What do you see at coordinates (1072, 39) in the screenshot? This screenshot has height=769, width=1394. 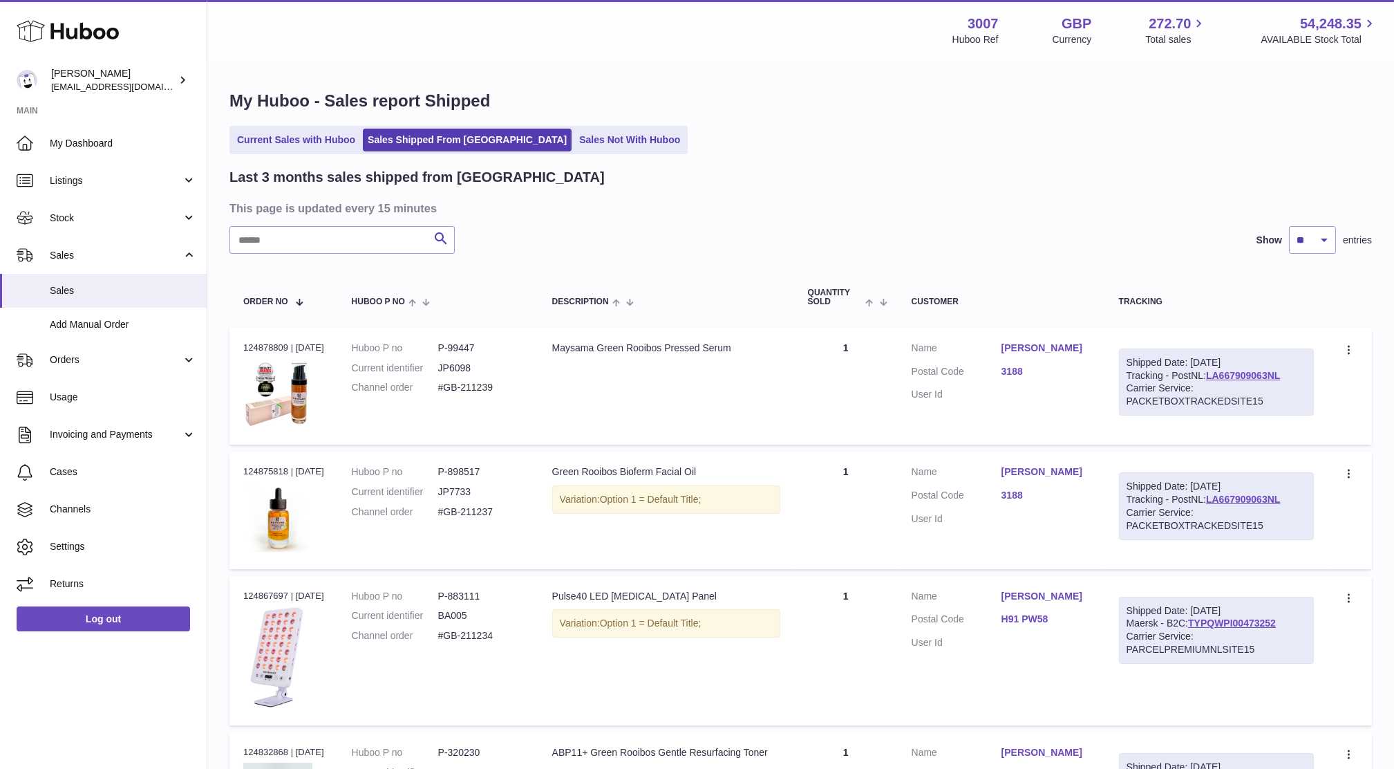 I see `div: Currency` at bounding box center [1072, 39].